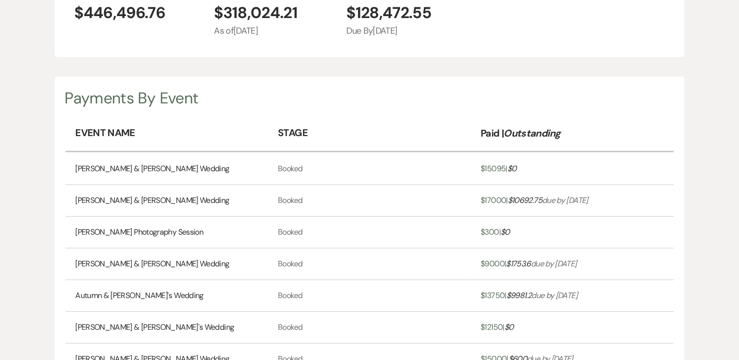 This screenshot has height=360, width=739. I want to click on span: $ 13750, so click(492, 295).